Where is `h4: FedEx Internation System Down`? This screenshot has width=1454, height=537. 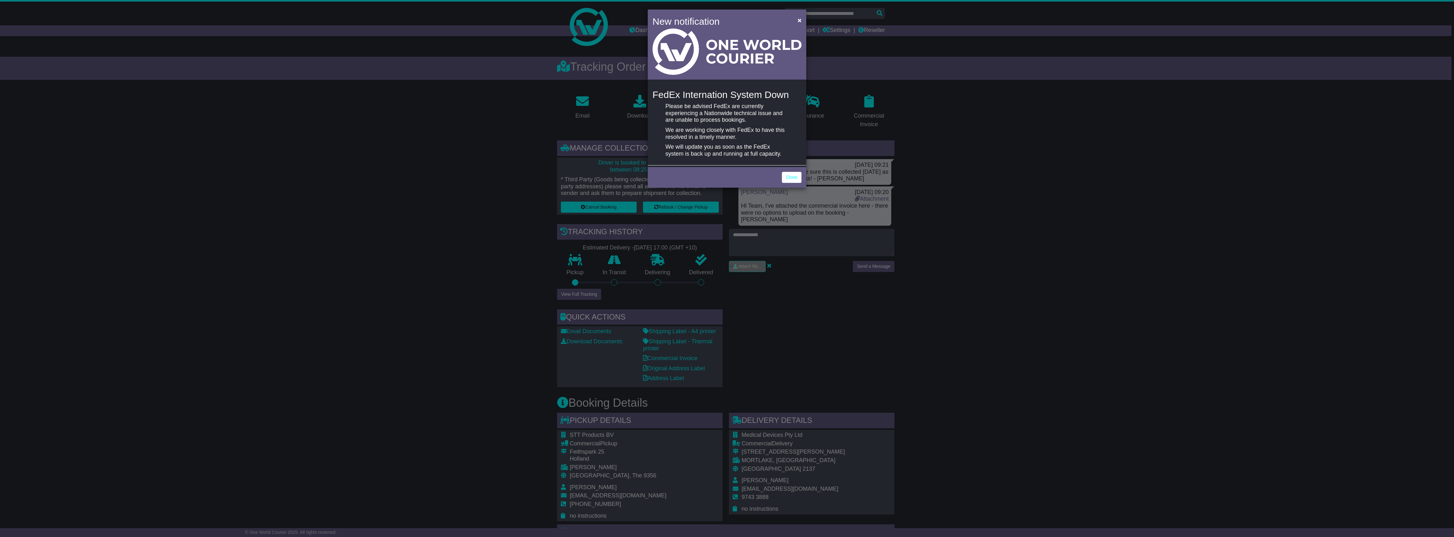 h4: FedEx Internation System Down is located at coordinates (727, 95).